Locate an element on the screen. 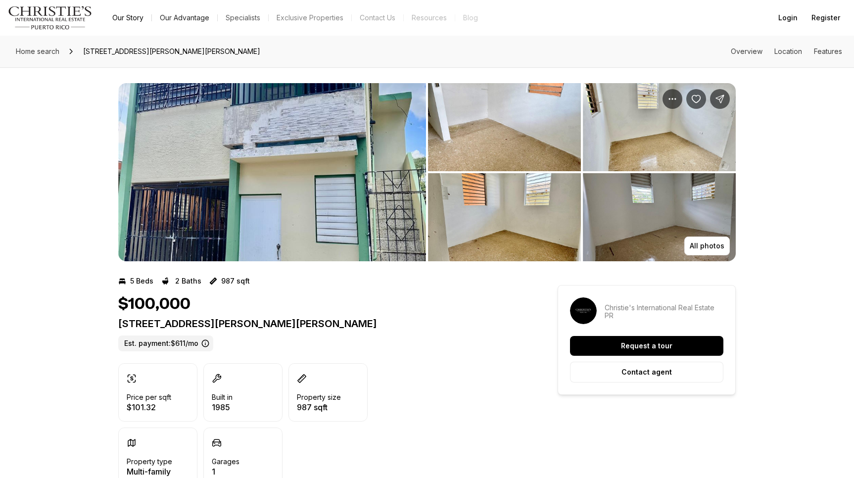 This screenshot has height=478, width=854. p: Multi-family is located at coordinates (149, 472).